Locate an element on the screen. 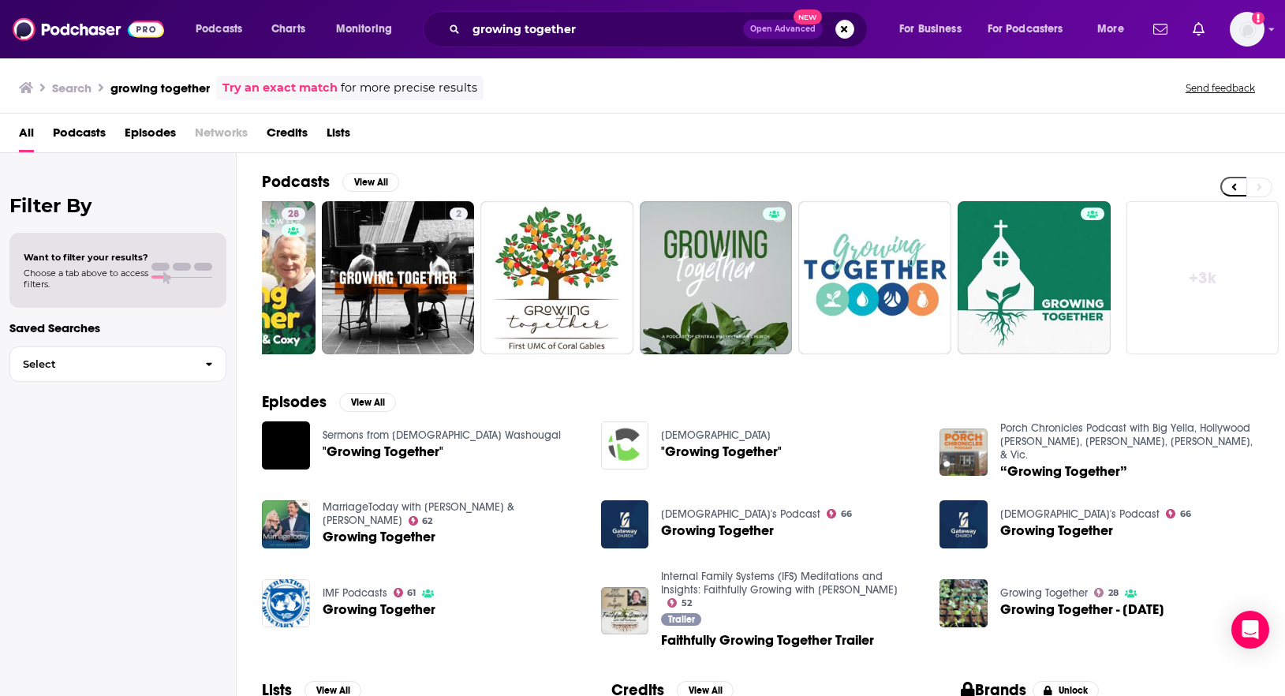 This screenshot has height=696, width=1285. img: User Profile is located at coordinates (1247, 29).